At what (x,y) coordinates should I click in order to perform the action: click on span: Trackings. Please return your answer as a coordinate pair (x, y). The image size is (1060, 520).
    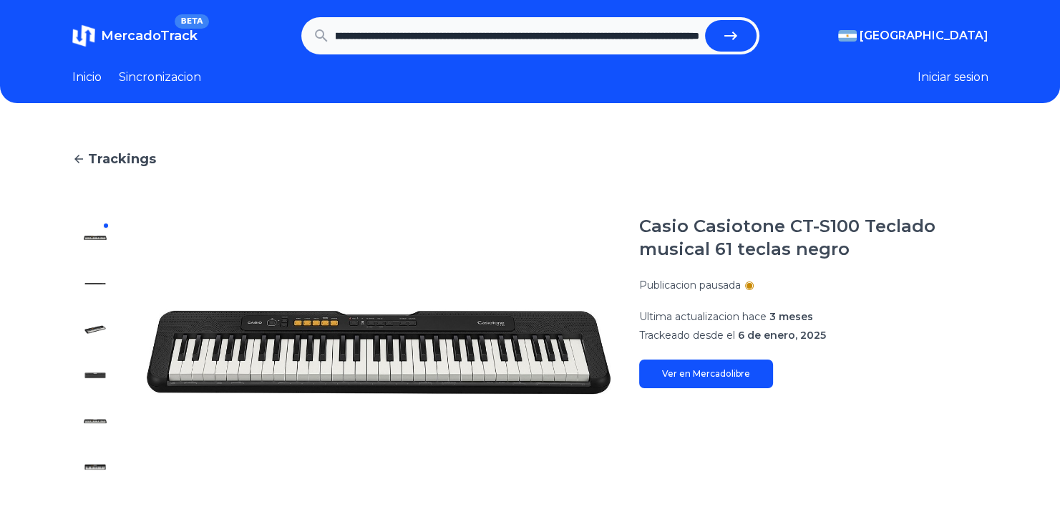
    Looking at the image, I should click on (122, 159).